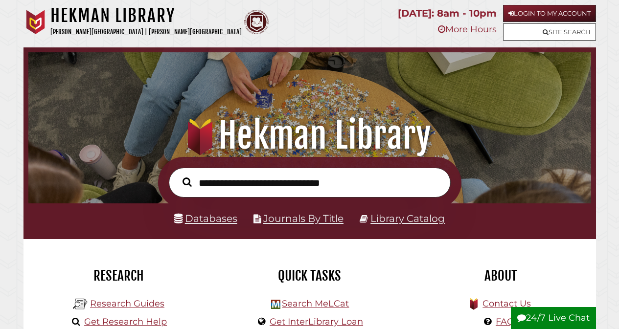 This screenshot has height=329, width=619. I want to click on h2: Research, so click(119, 276).